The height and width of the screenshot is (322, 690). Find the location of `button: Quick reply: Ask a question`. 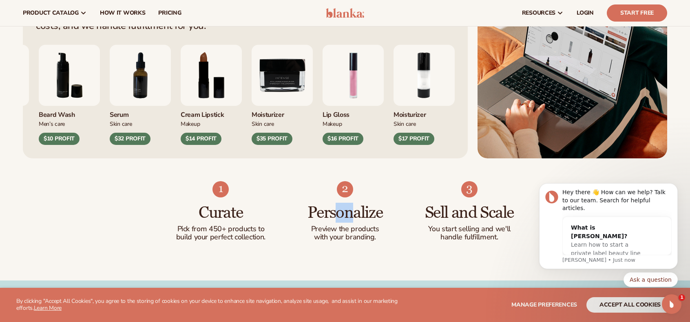

button: Quick reply: Ask a question is located at coordinates (124, 115).